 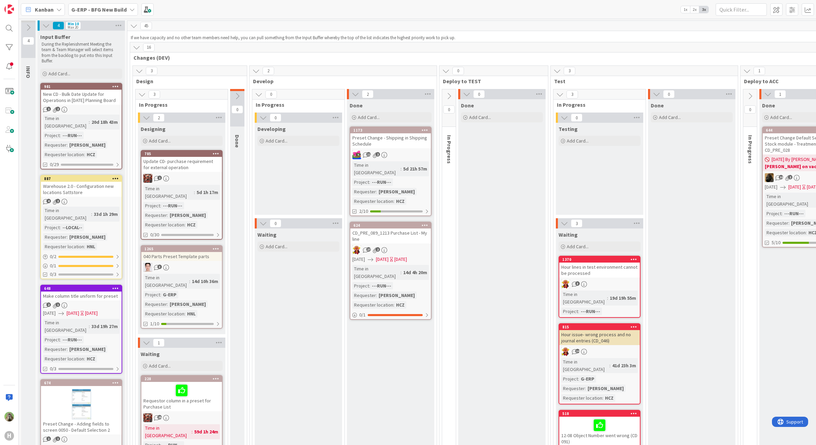 I want to click on img: LC, so click(x=565, y=284).